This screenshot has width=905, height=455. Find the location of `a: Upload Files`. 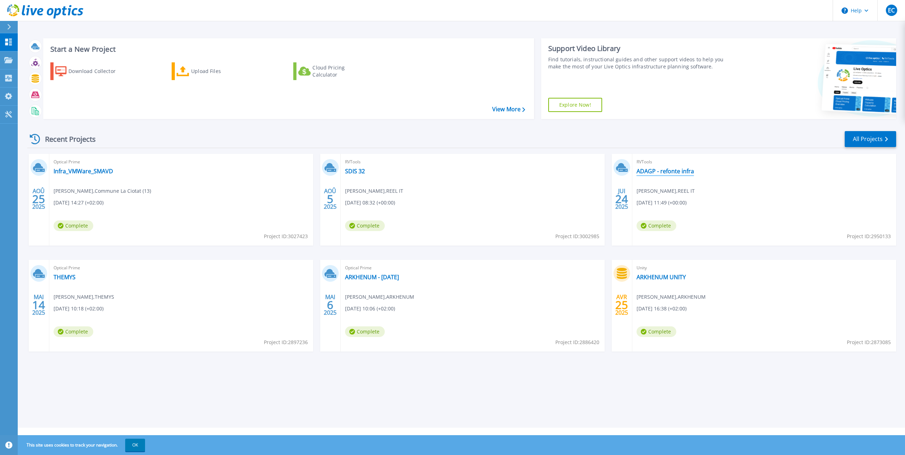

a: Upload Files is located at coordinates (211, 71).